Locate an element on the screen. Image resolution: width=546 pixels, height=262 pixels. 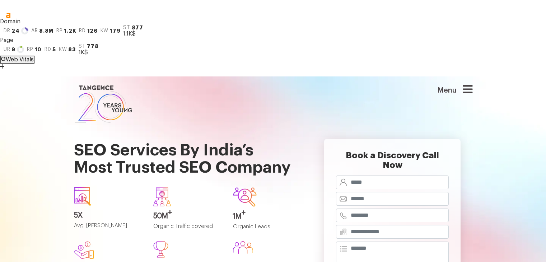
span: 5 is located at coordinates (54, 50).